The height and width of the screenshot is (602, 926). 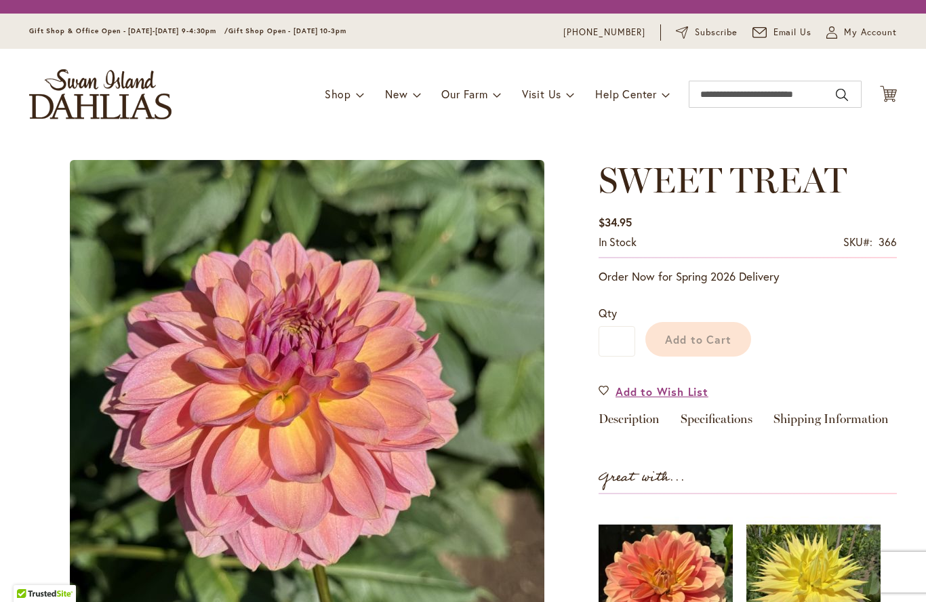 I want to click on span: New, so click(x=396, y=94).